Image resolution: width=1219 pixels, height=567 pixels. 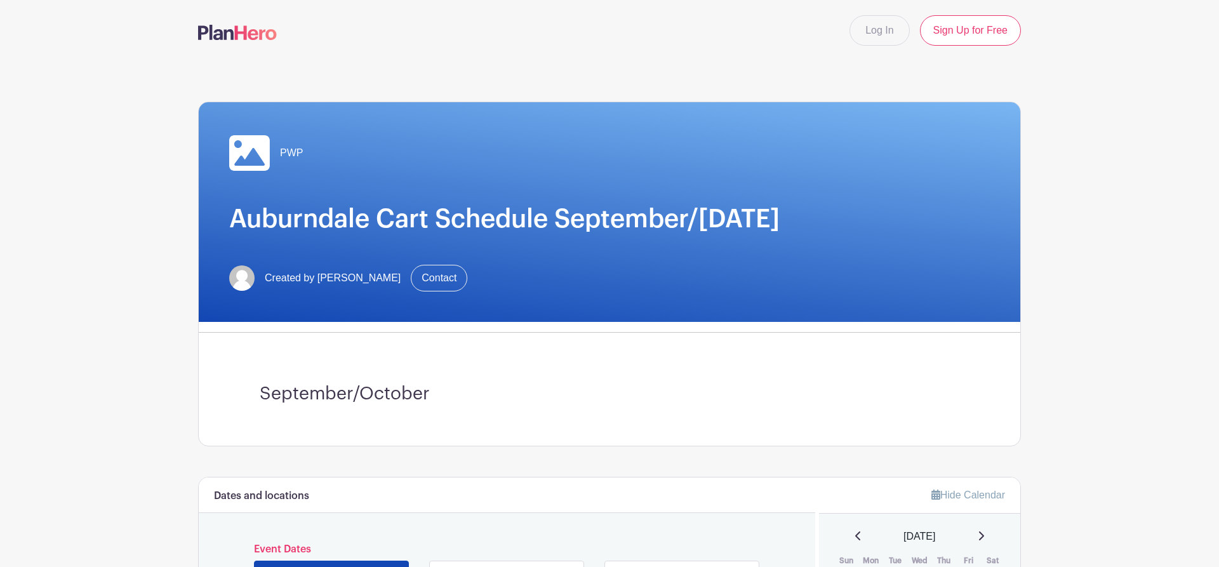 What do you see at coordinates (920, 561) in the screenshot?
I see `th: Wed` at bounding box center [920, 561].